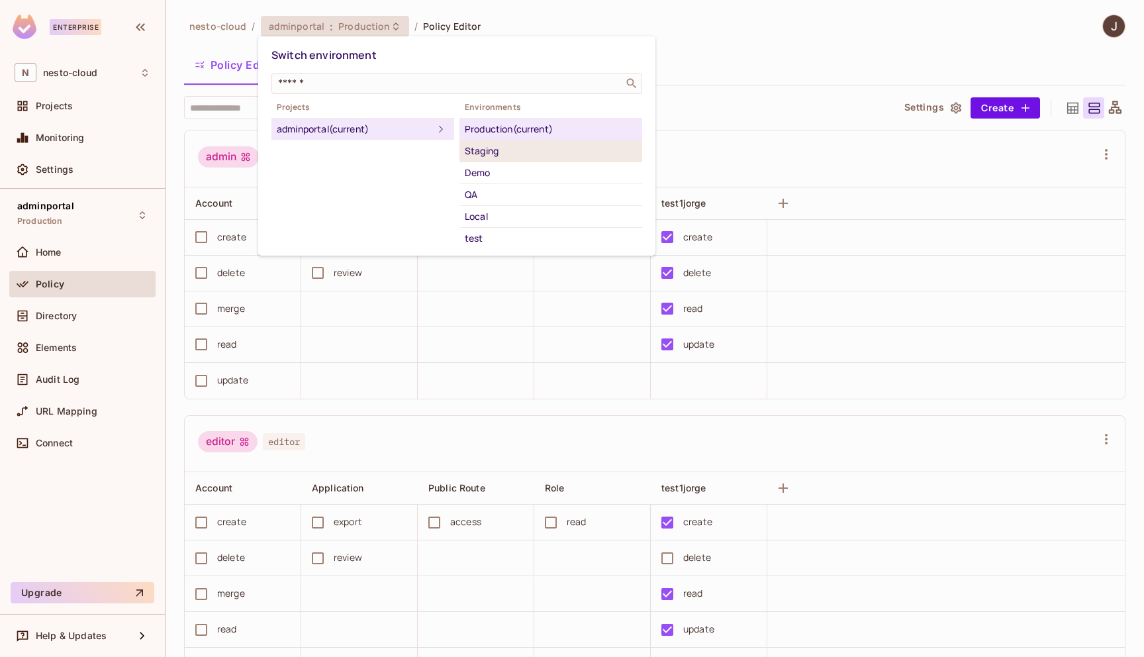 The image size is (1144, 657). What do you see at coordinates (551, 173) in the screenshot?
I see `div: Demo` at bounding box center [551, 173].